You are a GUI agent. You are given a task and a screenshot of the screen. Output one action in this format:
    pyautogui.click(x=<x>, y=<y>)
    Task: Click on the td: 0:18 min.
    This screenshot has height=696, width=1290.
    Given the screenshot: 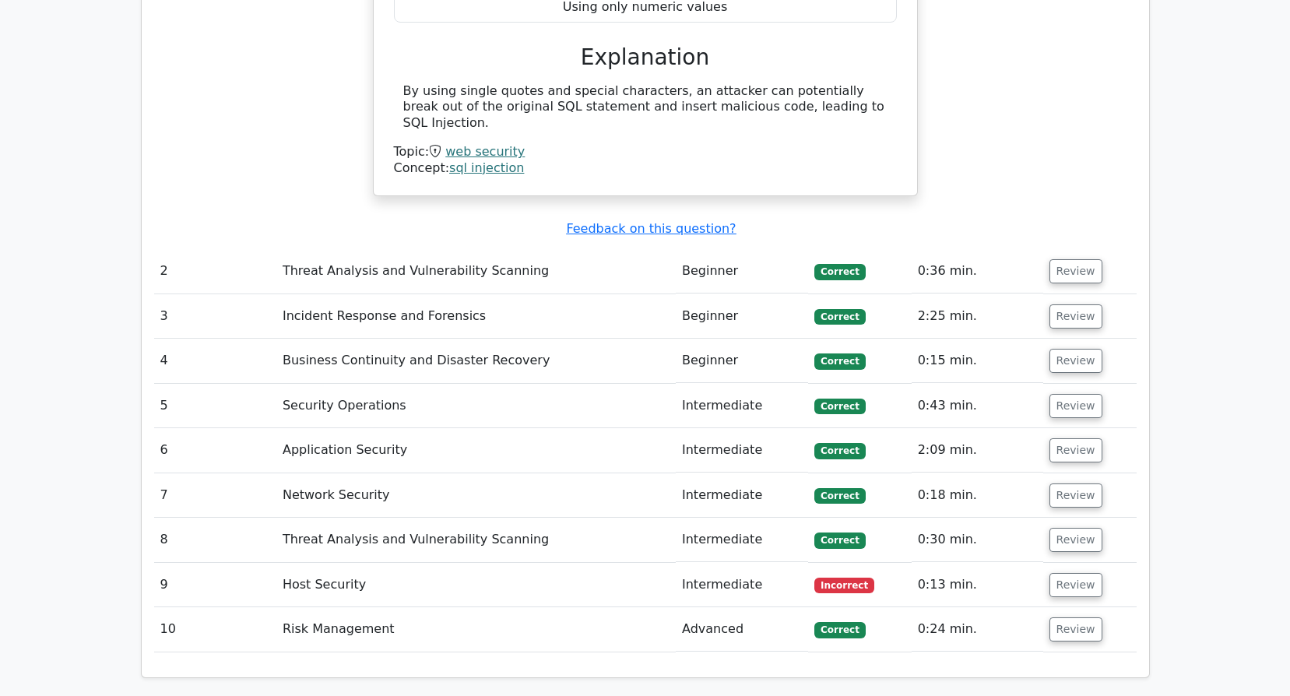 What is the action you would take?
    pyautogui.click(x=977, y=495)
    